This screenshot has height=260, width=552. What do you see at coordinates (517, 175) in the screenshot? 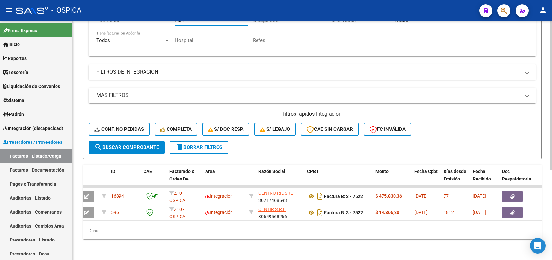
I see `span: Doc Respaldatoria` at bounding box center [517, 175].